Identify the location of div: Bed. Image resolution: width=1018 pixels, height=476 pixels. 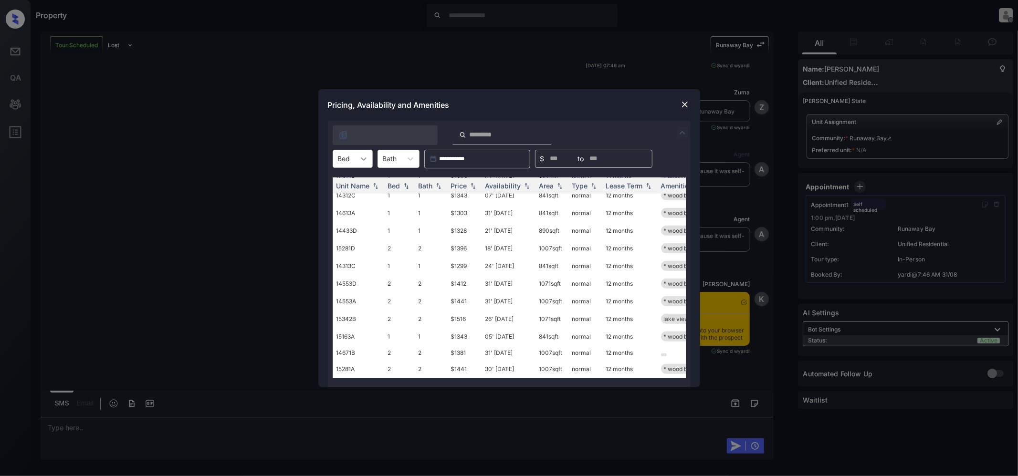
(394, 186).